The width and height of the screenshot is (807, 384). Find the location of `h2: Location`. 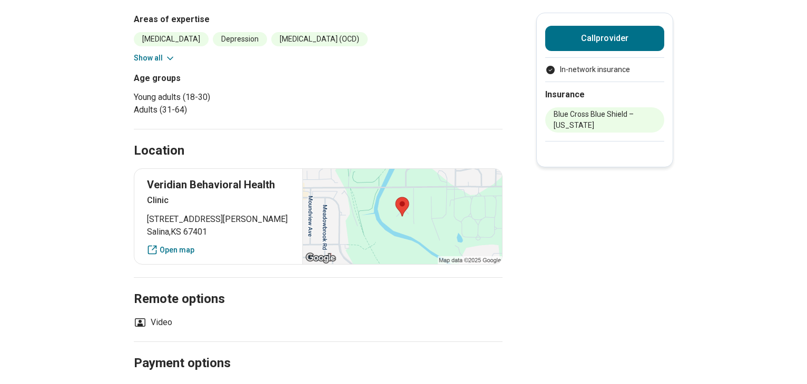

h2: Location is located at coordinates (159, 151).